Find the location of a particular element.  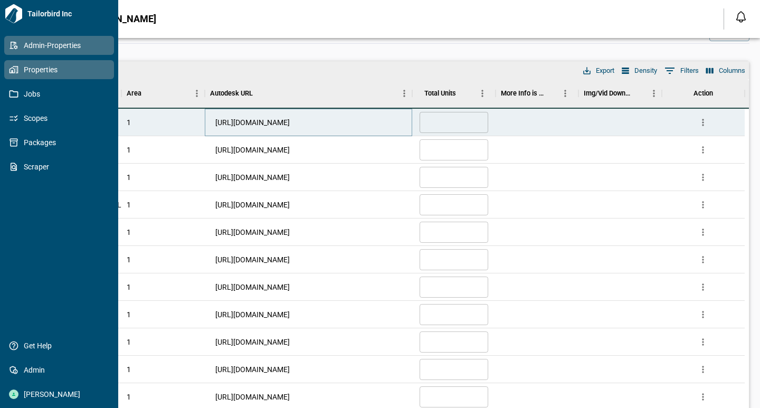

a: Jobs is located at coordinates (59, 94).